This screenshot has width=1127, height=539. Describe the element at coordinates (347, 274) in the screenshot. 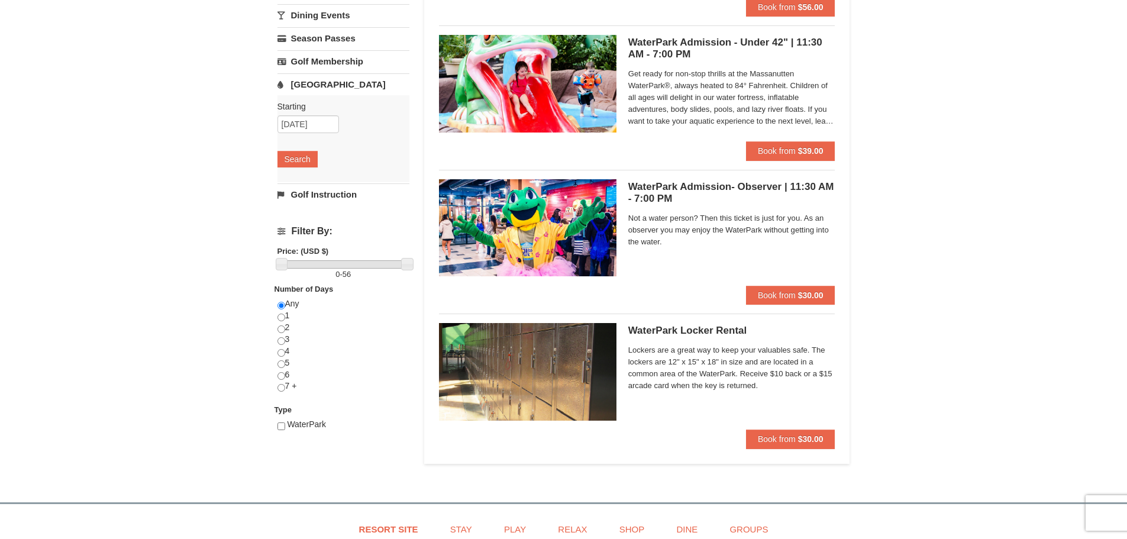

I see `span: 56` at that location.